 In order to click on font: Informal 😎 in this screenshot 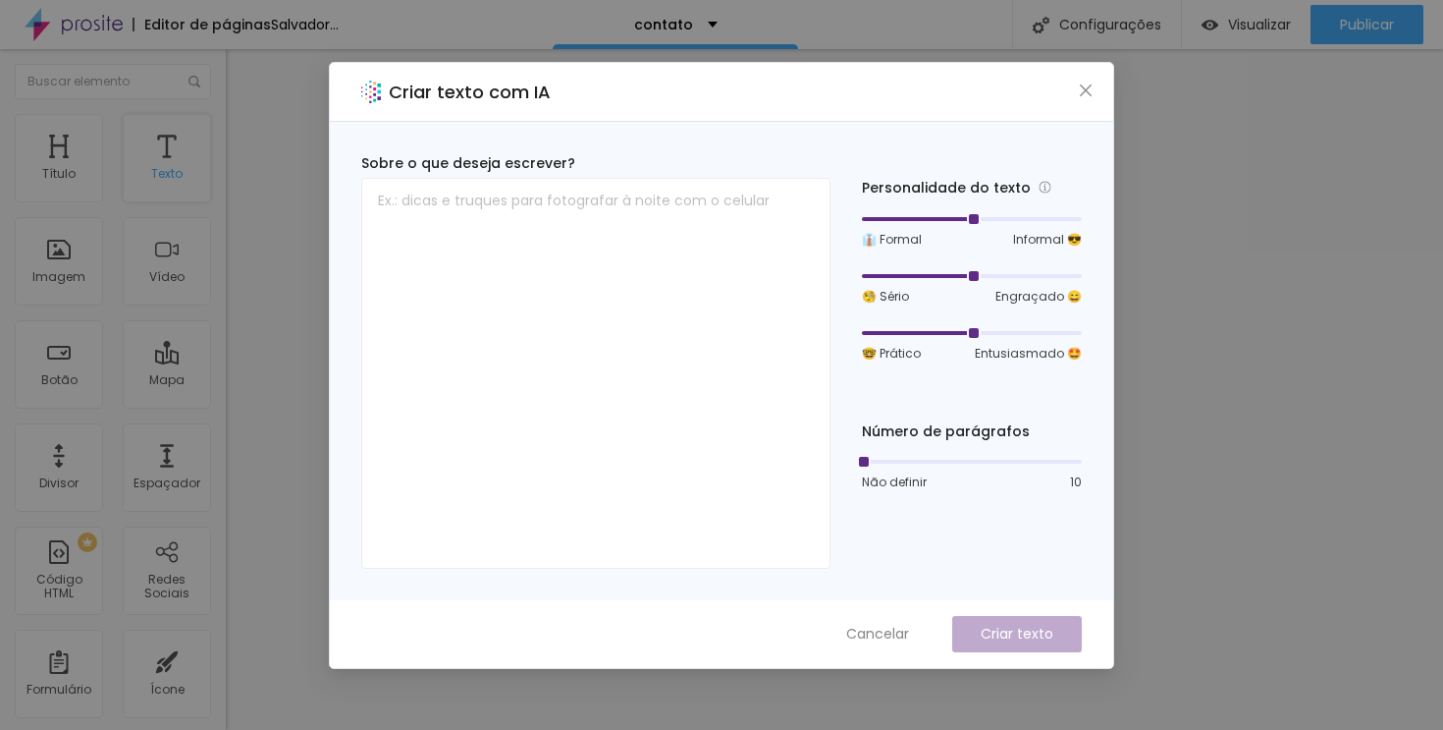, I will do `click(1048, 239)`.